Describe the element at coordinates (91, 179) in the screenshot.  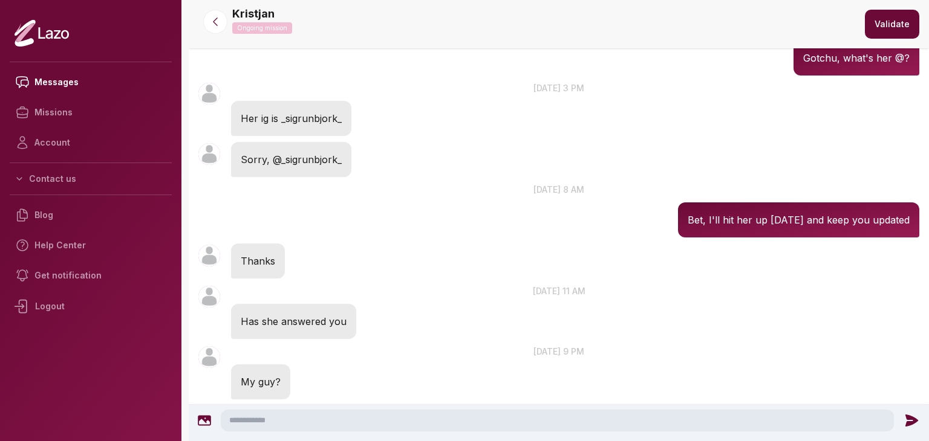
I see `button: Contact us` at that location.